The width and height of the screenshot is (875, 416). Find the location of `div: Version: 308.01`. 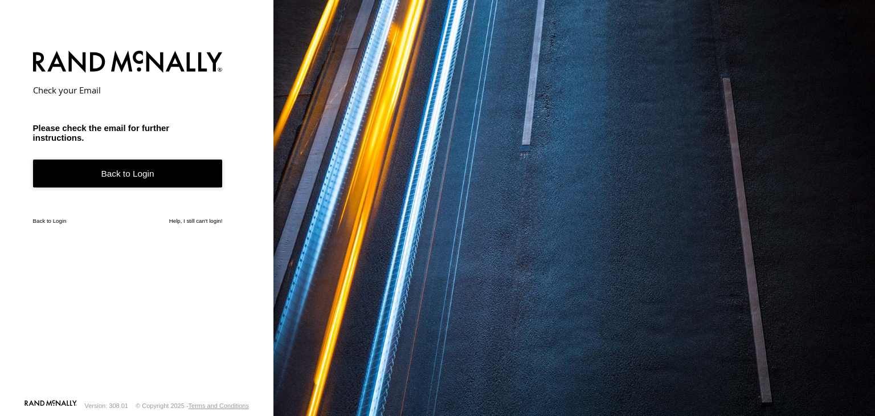

div: Version: 308.01 is located at coordinates (107, 406).